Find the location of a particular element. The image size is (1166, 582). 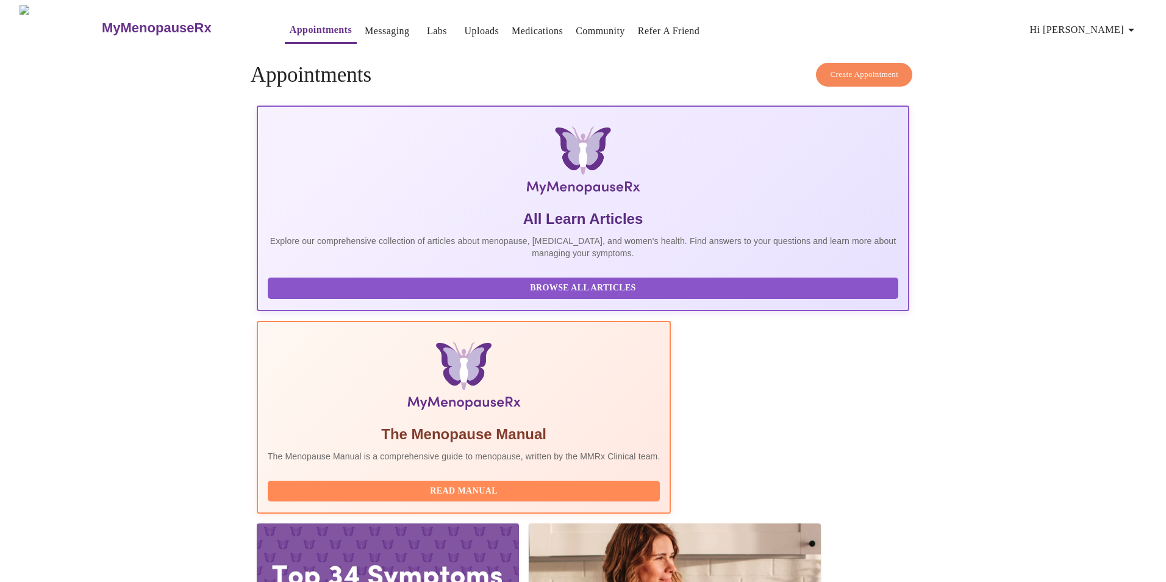

a: Medications is located at coordinates (537, 31).